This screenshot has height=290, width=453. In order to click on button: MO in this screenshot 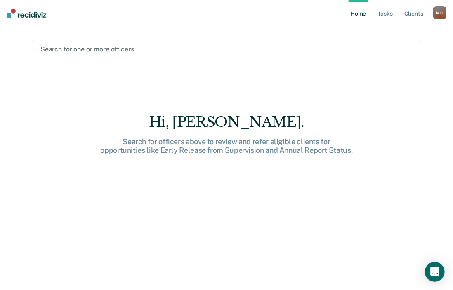, I will do `click(439, 13)`.